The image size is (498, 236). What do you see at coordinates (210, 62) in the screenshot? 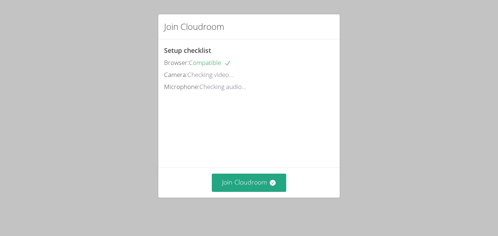
I see `span: Compatible` at bounding box center [210, 62].